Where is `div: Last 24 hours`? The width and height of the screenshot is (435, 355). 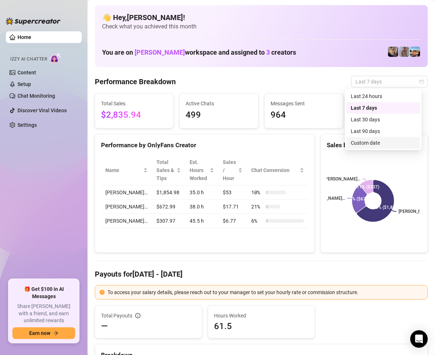 div: Last 24 hours is located at coordinates (383, 96).